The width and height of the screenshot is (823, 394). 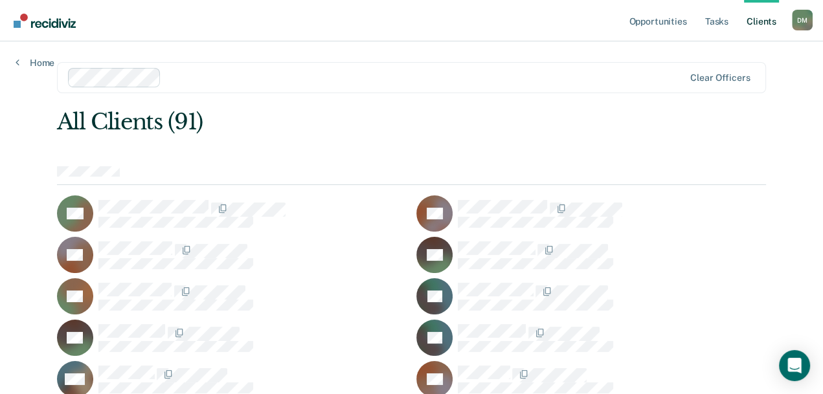 What do you see at coordinates (803, 20) in the screenshot?
I see `button: Profile dropdown button` at bounding box center [803, 20].